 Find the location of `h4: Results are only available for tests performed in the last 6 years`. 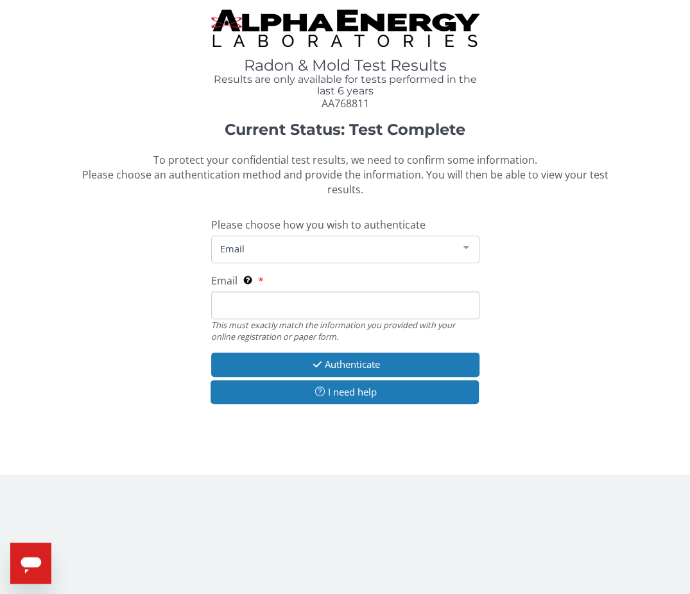

h4: Results are only available for tests performed in the last 6 years is located at coordinates (345, 85).